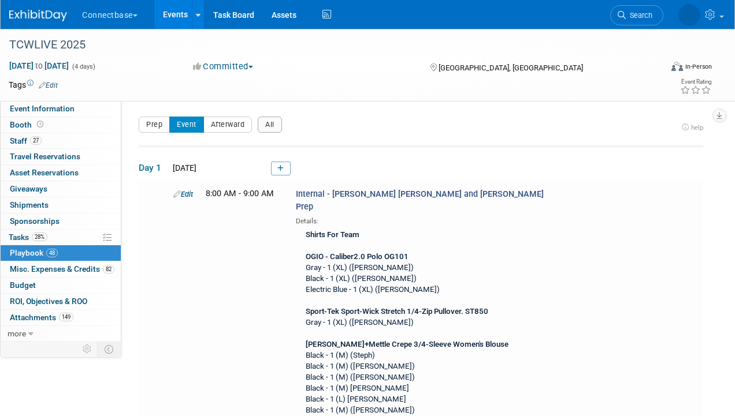 Image resolution: width=735 pixels, height=416 pixels. I want to click on b: Sport-Tek Sport-Wick Stretch 1/4-Zip Pullover. ST850, so click(397, 311).